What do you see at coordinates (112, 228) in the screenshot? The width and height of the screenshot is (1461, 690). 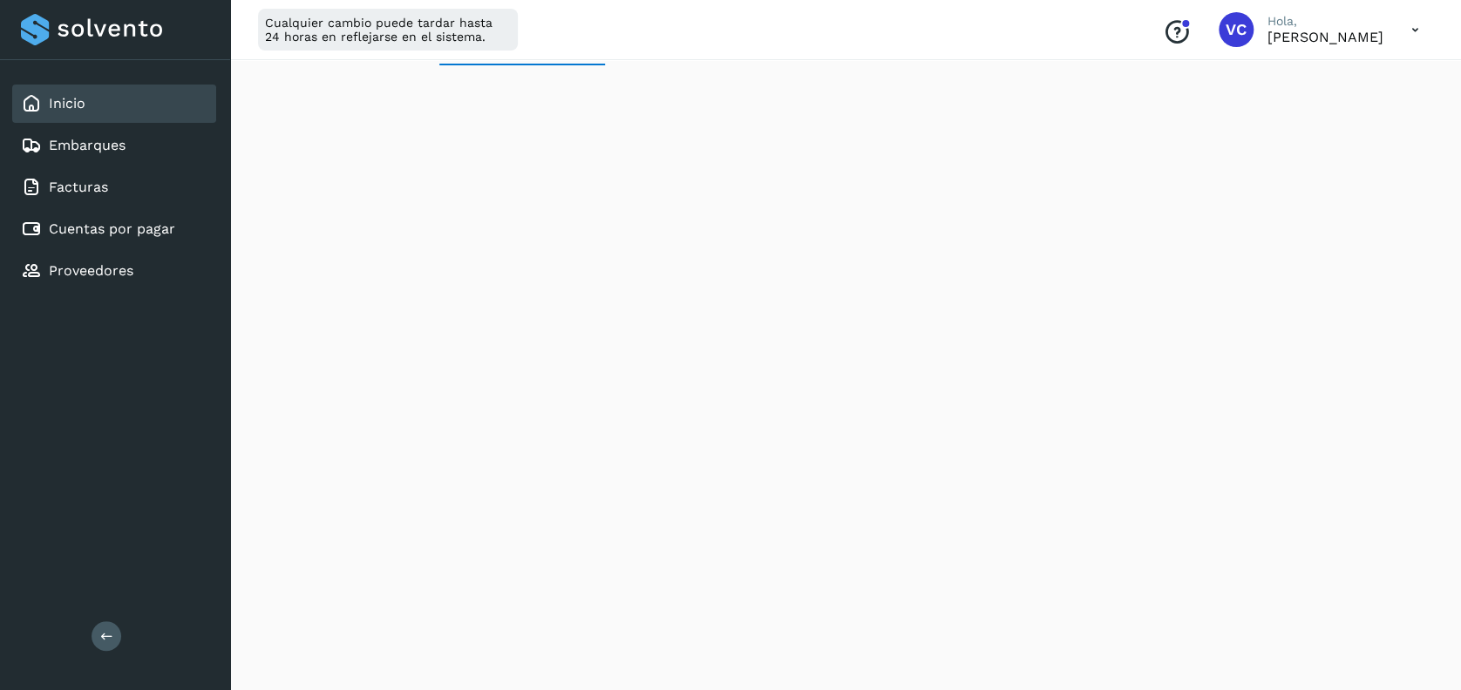 I see `a: Cuentas por pagar` at bounding box center [112, 228].